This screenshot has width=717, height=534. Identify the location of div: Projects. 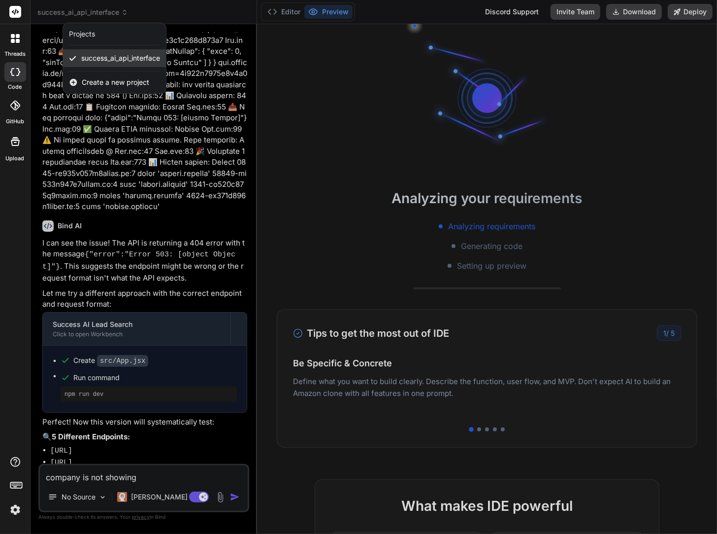
(82, 34).